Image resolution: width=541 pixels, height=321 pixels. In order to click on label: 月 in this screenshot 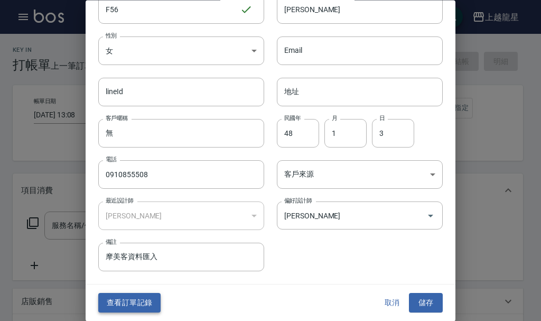, I will do `click(334, 118)`.